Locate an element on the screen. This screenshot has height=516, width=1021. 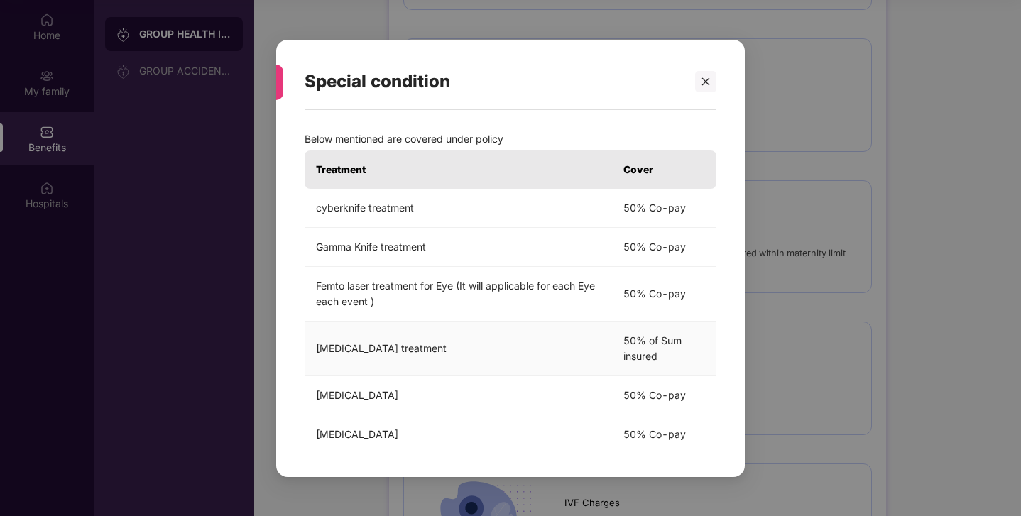
td: cyberknife treatment is located at coordinates (458, 207).